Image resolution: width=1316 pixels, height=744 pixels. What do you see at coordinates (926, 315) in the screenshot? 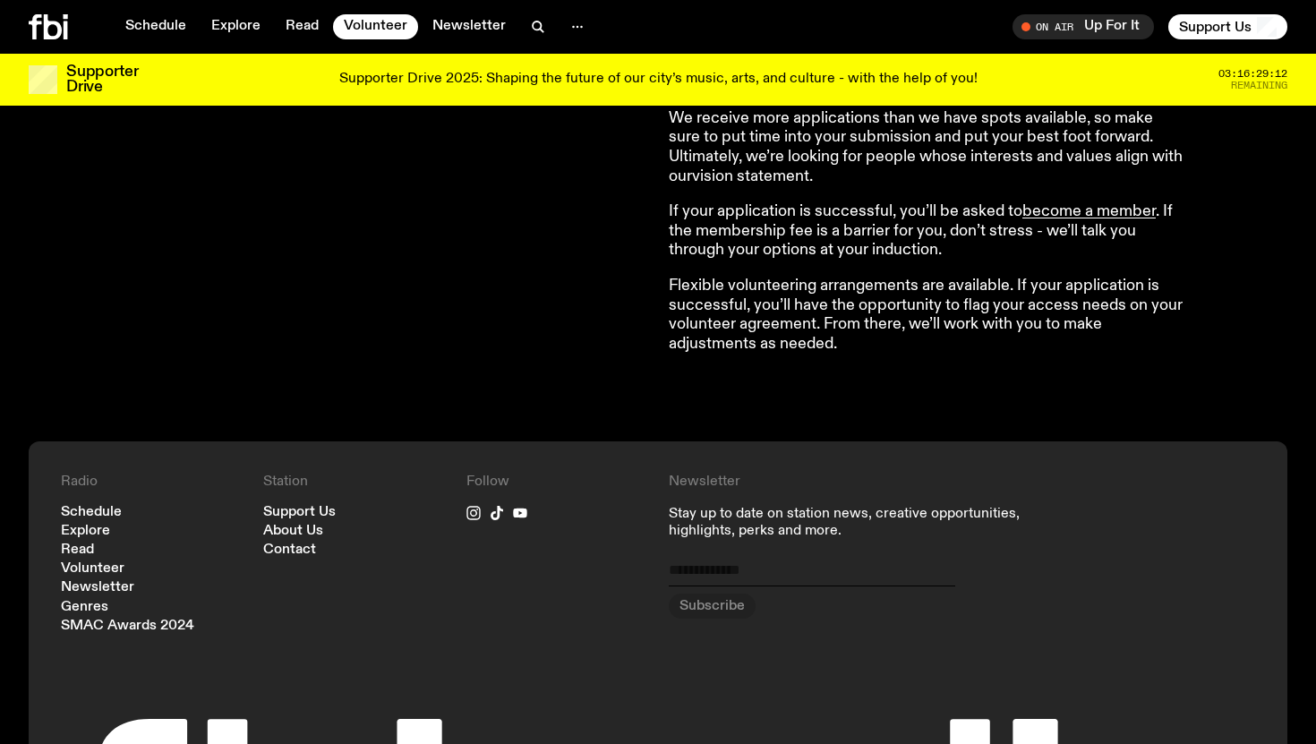
I see `p: Flexible volunteering arrangements are available. If your application is successful, you’ll have ...` at bounding box center [926, 315].